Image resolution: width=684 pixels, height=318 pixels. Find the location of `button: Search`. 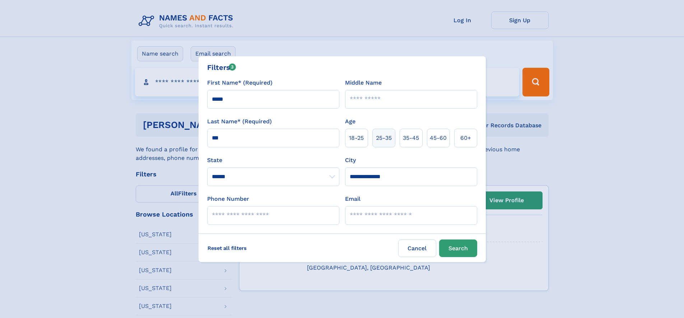

button: Search is located at coordinates (458, 248).